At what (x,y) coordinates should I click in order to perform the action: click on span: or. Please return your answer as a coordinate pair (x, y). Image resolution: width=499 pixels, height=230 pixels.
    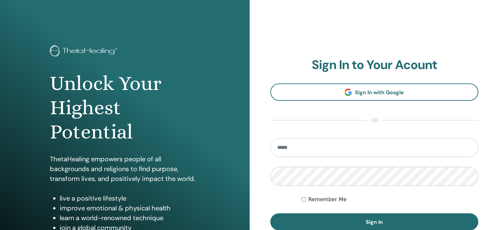
    Looking at the image, I should click on (374, 121).